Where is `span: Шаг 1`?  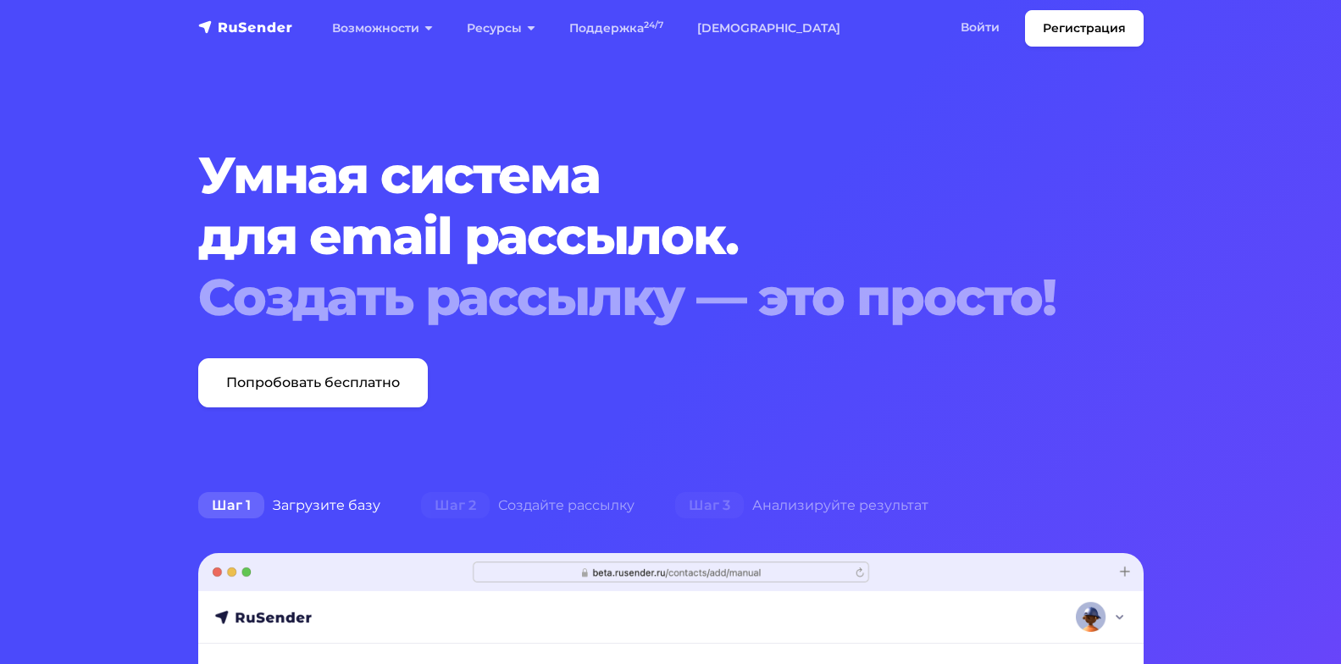
span: Шаг 1 is located at coordinates (231, 506).